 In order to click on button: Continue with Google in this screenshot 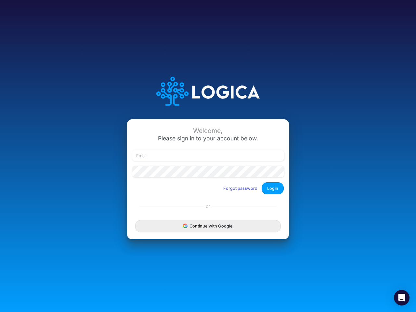, I will do `click(208, 226)`.